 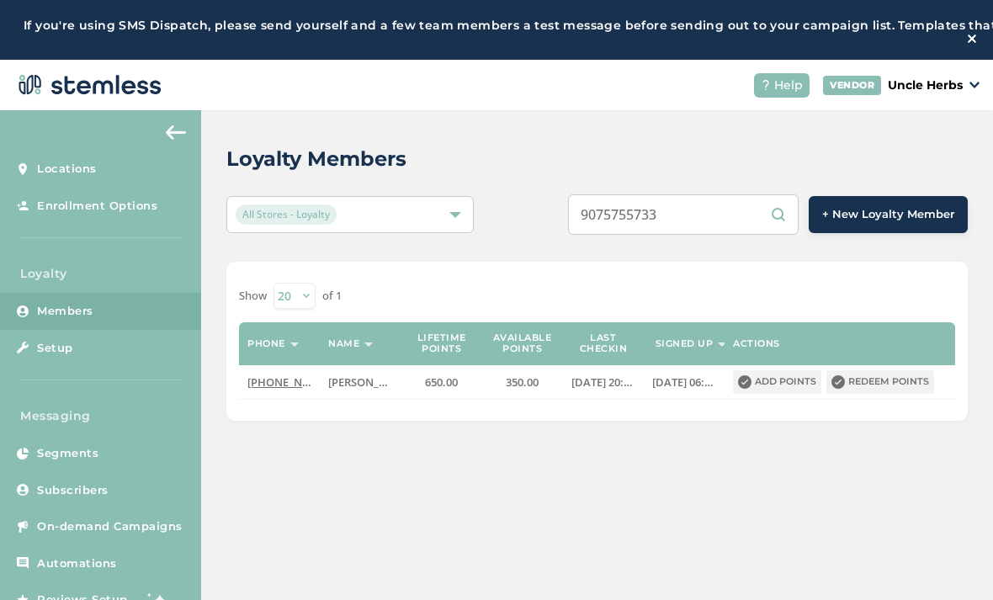 What do you see at coordinates (286, 215) in the screenshot?
I see `span: All Stores - Loyalty` at bounding box center [286, 215].